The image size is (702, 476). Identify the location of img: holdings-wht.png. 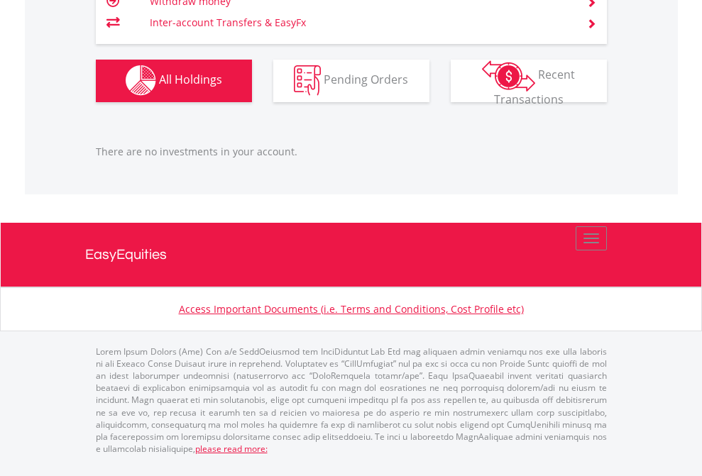
(141, 80).